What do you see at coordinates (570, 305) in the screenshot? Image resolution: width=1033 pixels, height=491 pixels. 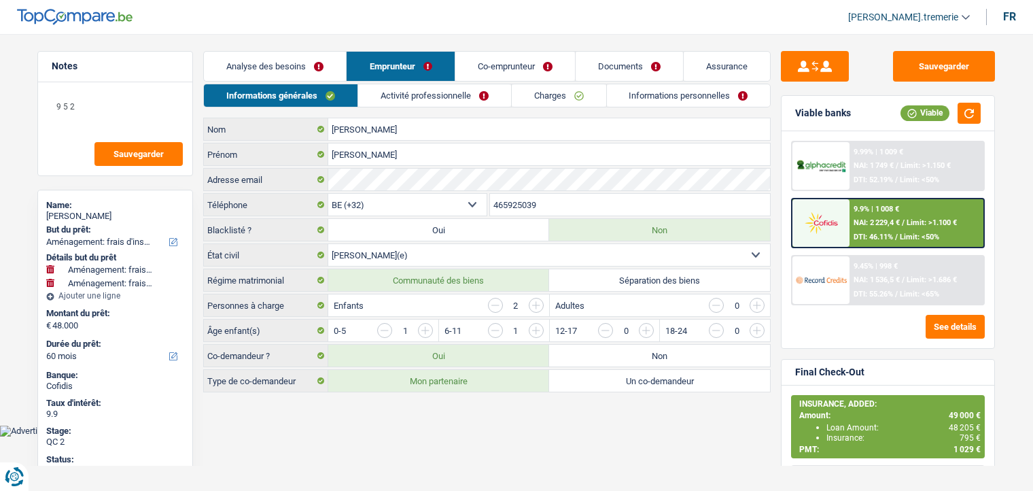 I see `label: Adultes` at bounding box center [570, 305].